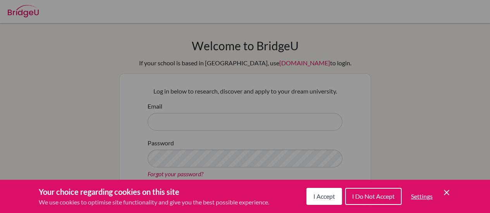  What do you see at coordinates (154, 192) in the screenshot?
I see `h3: Your choice regarding cookies on this site` at bounding box center [154, 192].